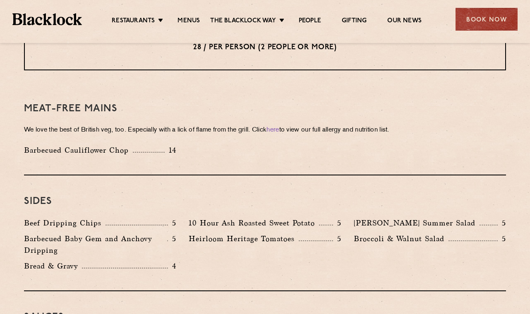 The width and height of the screenshot is (530, 314). I want to click on p: Broccoli & Walnut Salad, so click(401, 239).